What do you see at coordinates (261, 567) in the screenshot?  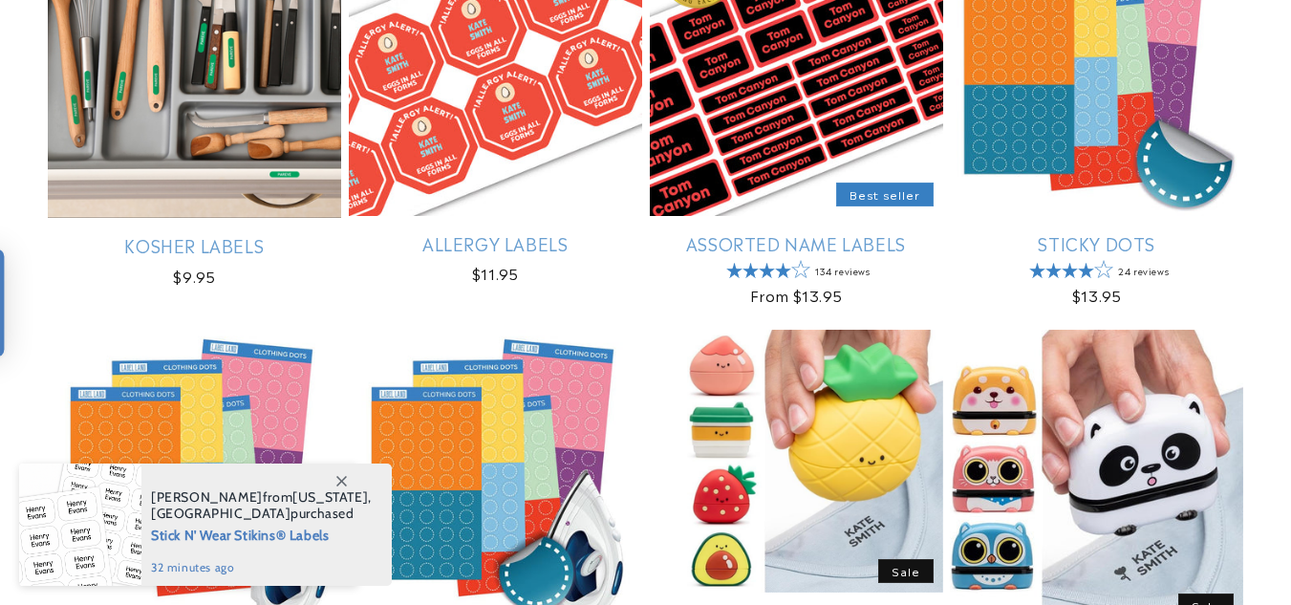 I see `span: 32 minutes ago` at bounding box center [261, 567].